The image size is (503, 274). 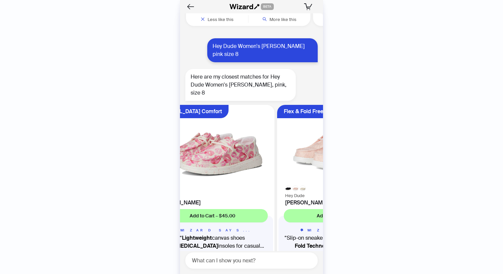 I want to click on span: More like this, so click(x=283, y=19).